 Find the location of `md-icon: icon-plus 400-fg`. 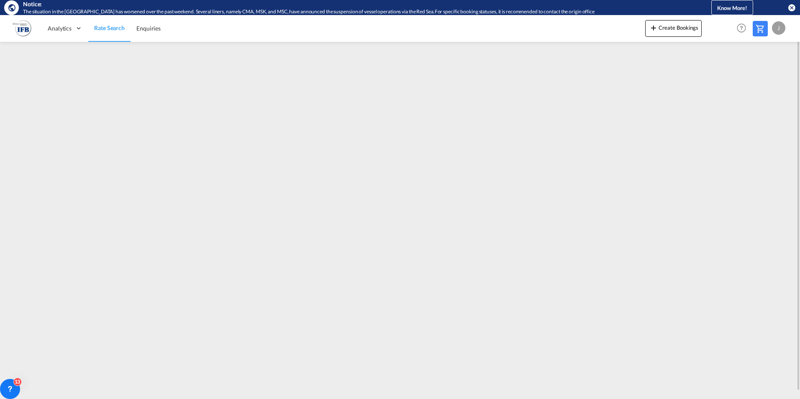

md-icon: icon-plus 400-fg is located at coordinates (654, 28).